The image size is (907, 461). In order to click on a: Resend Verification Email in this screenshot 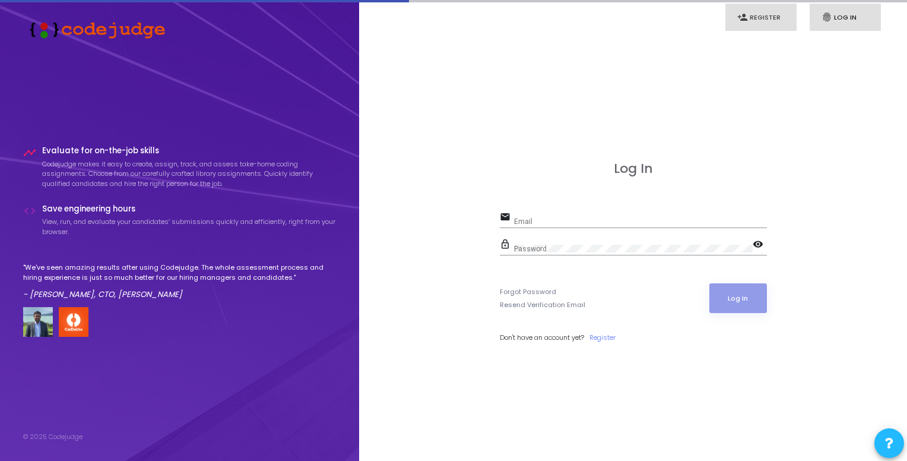, I will do `click(543, 305)`.